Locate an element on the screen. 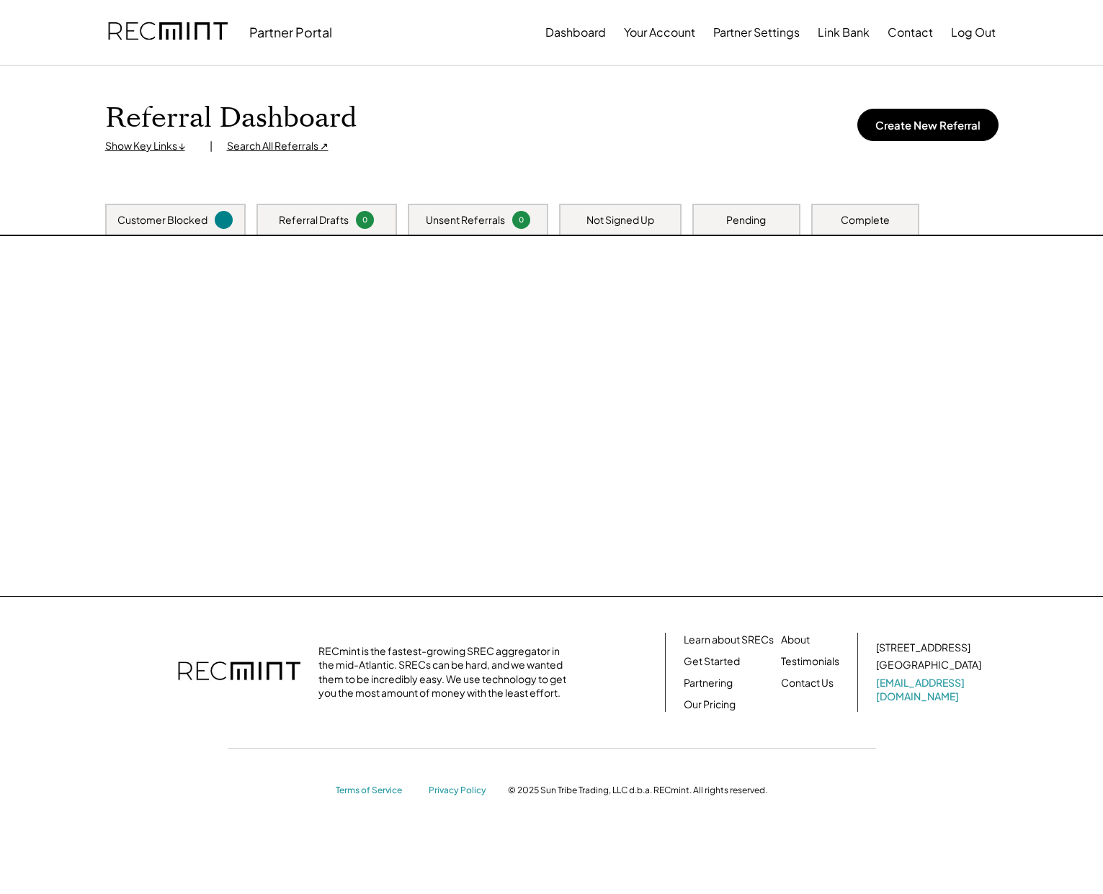 The image size is (1103, 894). button: Dashboard is located at coordinates (575, 32).